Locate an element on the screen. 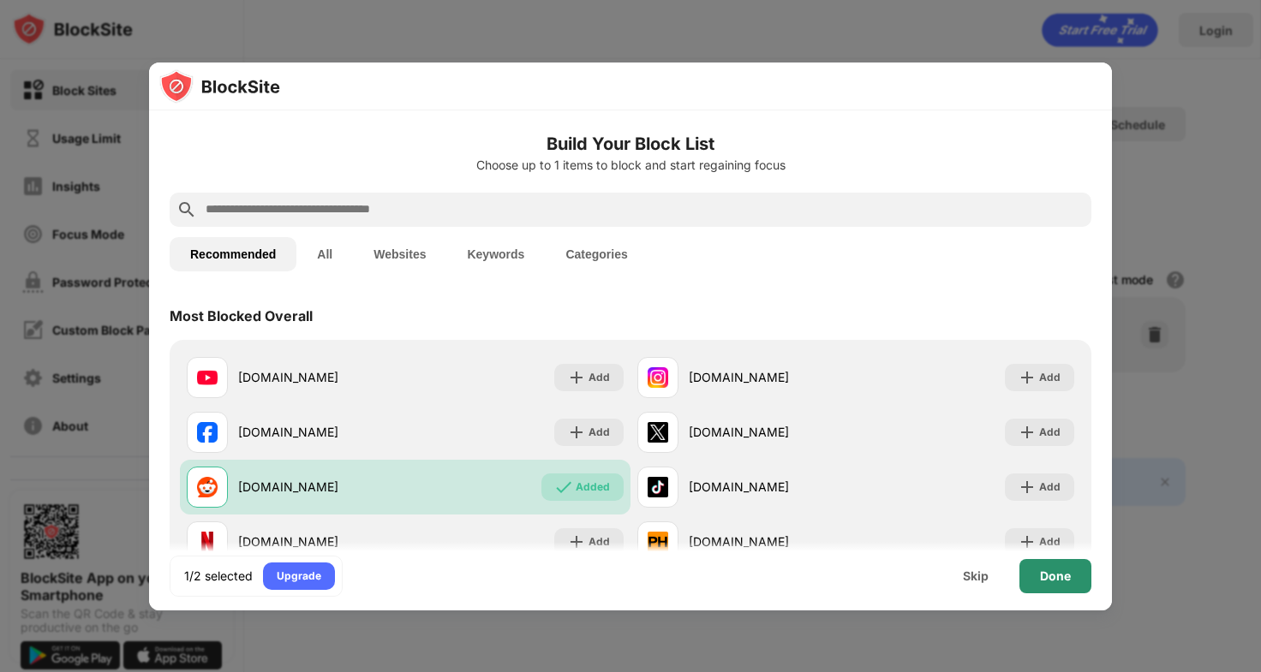 The image size is (1261, 672). button: Categories is located at coordinates (596, 254).